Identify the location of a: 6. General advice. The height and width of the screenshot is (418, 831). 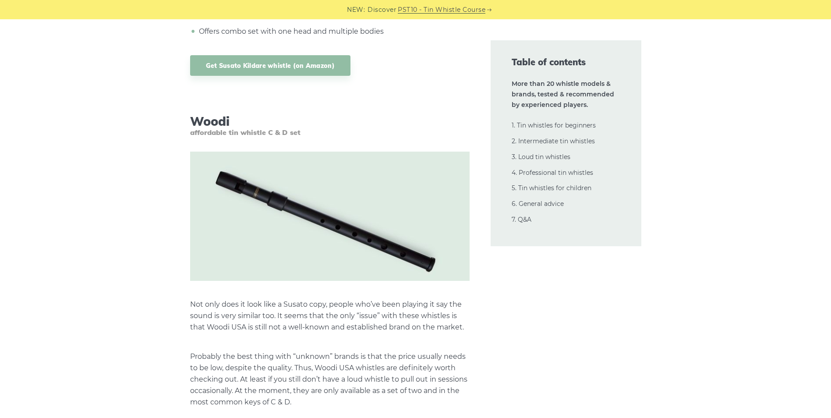
(538, 204).